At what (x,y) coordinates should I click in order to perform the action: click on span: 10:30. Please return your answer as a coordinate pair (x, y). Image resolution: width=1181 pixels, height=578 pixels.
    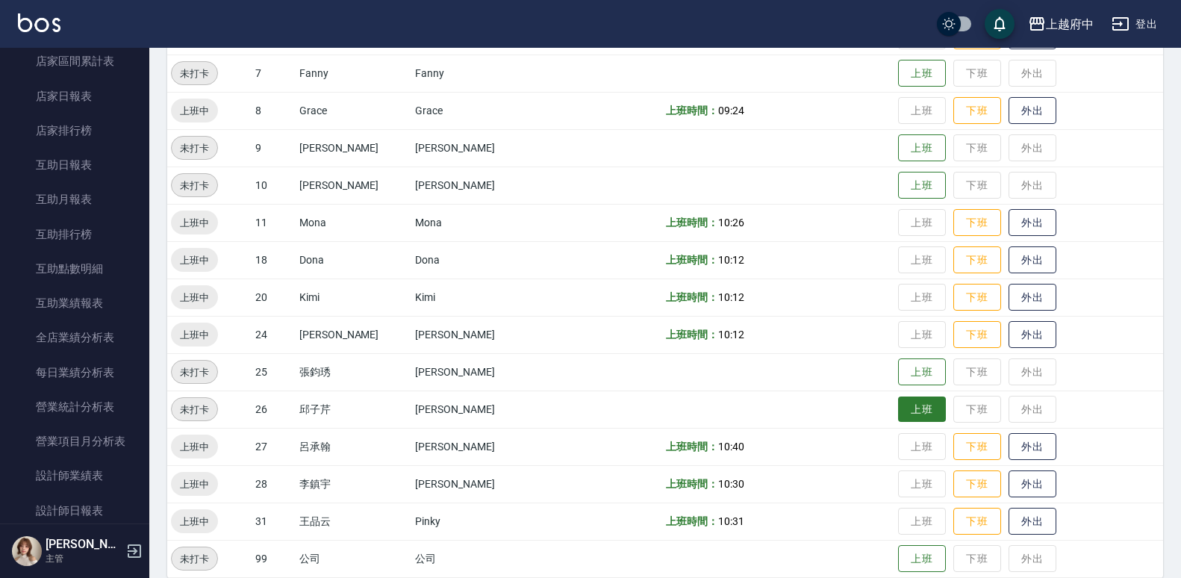
    Looking at the image, I should click on (731, 484).